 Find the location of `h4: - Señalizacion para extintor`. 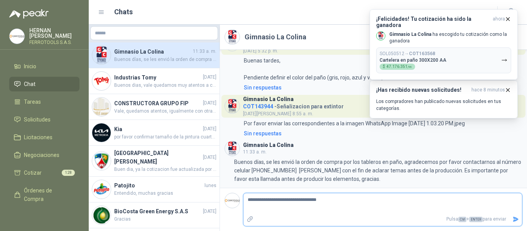

h4: - Señalizacion para extintor is located at coordinates (293, 105).